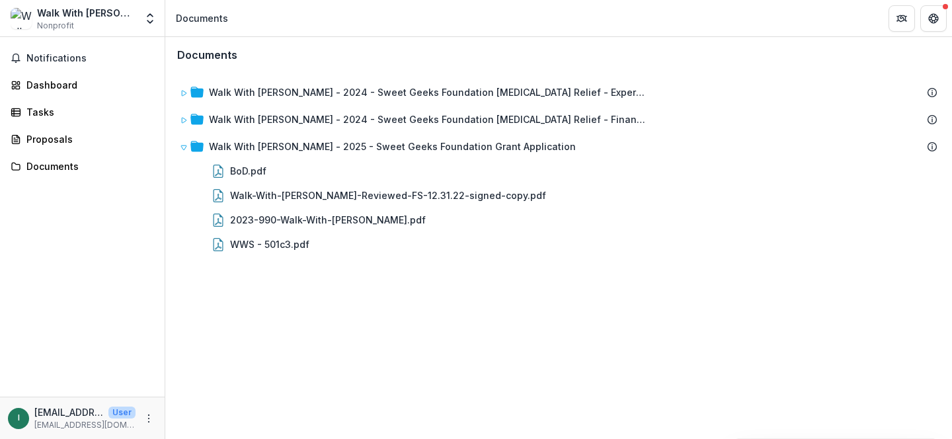 The height and width of the screenshot is (439, 952). Describe the element at coordinates (82, 139) in the screenshot. I see `a: Proposals` at that location.